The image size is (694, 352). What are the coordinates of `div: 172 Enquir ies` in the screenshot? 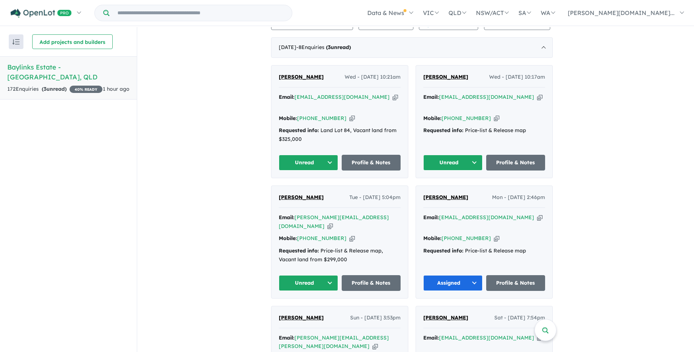 It's located at (55, 89).